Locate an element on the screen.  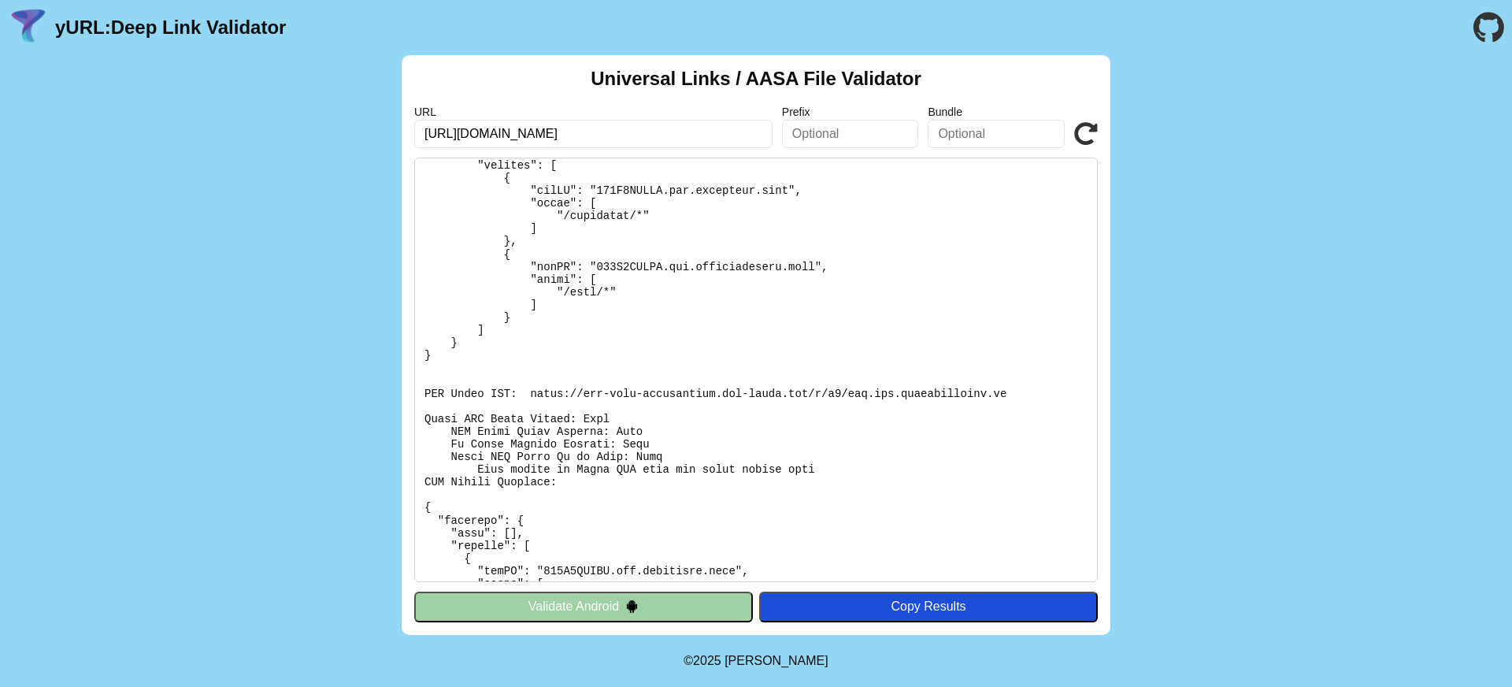
button: Copy Results is located at coordinates (928, 606).